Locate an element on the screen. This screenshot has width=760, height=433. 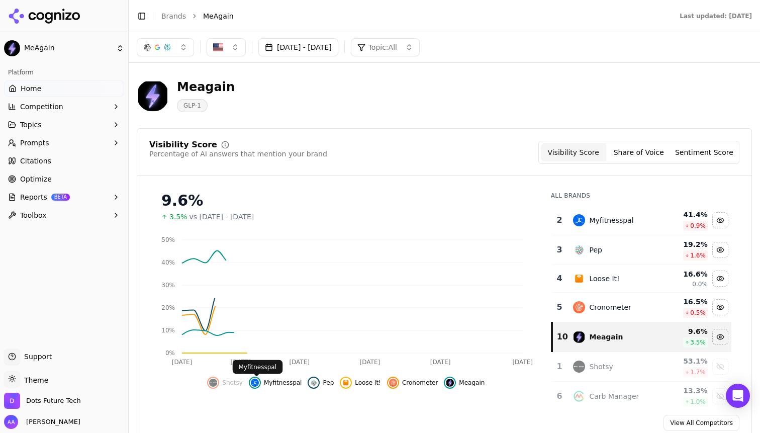
tr: 6carb managerCarb Manager13.3%1.0%Show carb manager data is located at coordinates (642, 396).